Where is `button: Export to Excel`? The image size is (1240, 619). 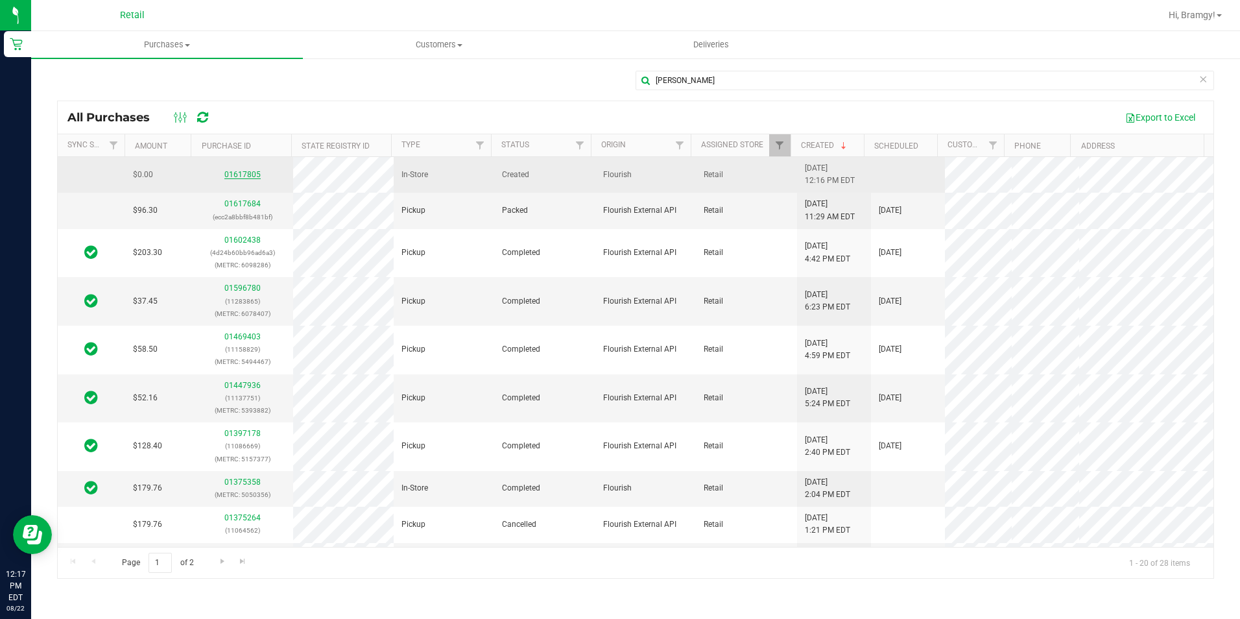 button: Export to Excel is located at coordinates (1160, 117).